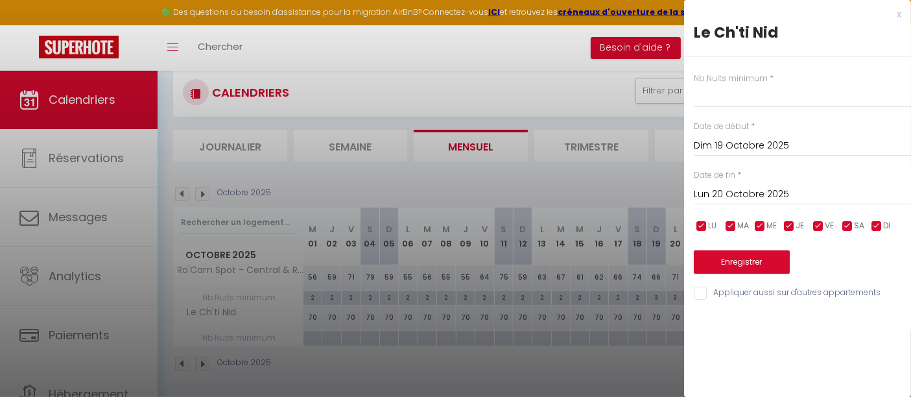  What do you see at coordinates (859, 226) in the screenshot?
I see `span: SA` at bounding box center [859, 226].